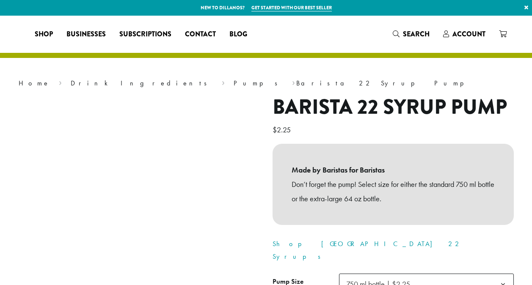 The height and width of the screenshot is (285, 532). What do you see at coordinates (238, 34) in the screenshot?
I see `span: Blog` at bounding box center [238, 34].